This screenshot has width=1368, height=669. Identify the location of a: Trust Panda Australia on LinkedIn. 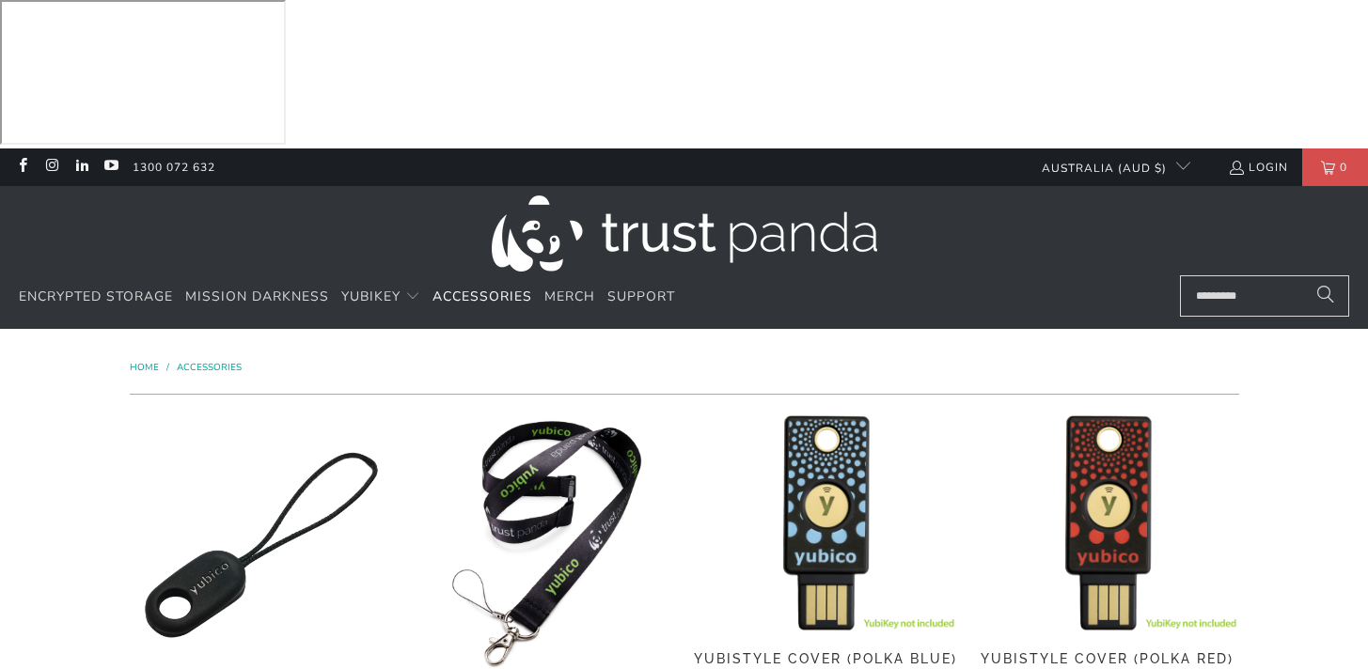
(81, 167).